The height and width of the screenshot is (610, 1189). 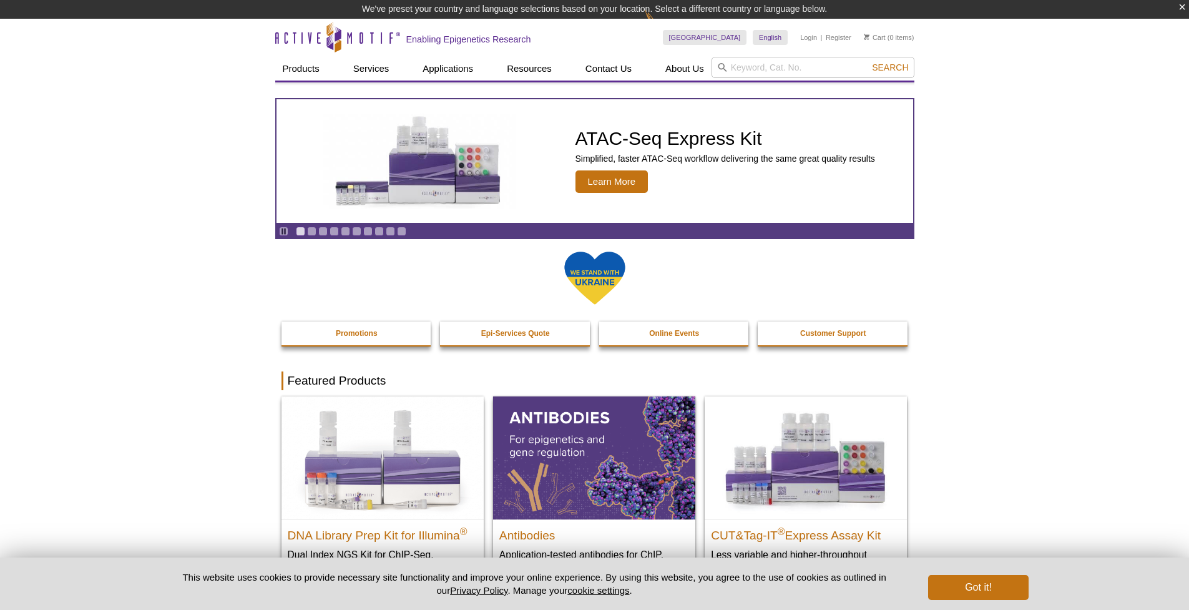 What do you see at coordinates (867, 37) in the screenshot?
I see `img: Your Cart` at bounding box center [867, 37].